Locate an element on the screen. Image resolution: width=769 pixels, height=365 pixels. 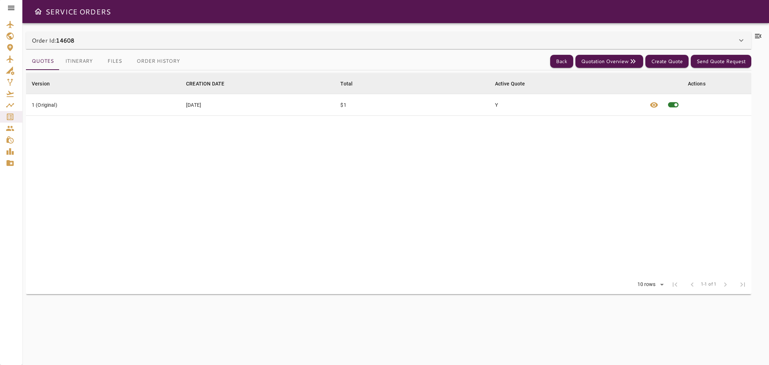
p: Order Id: is located at coordinates (53, 40).